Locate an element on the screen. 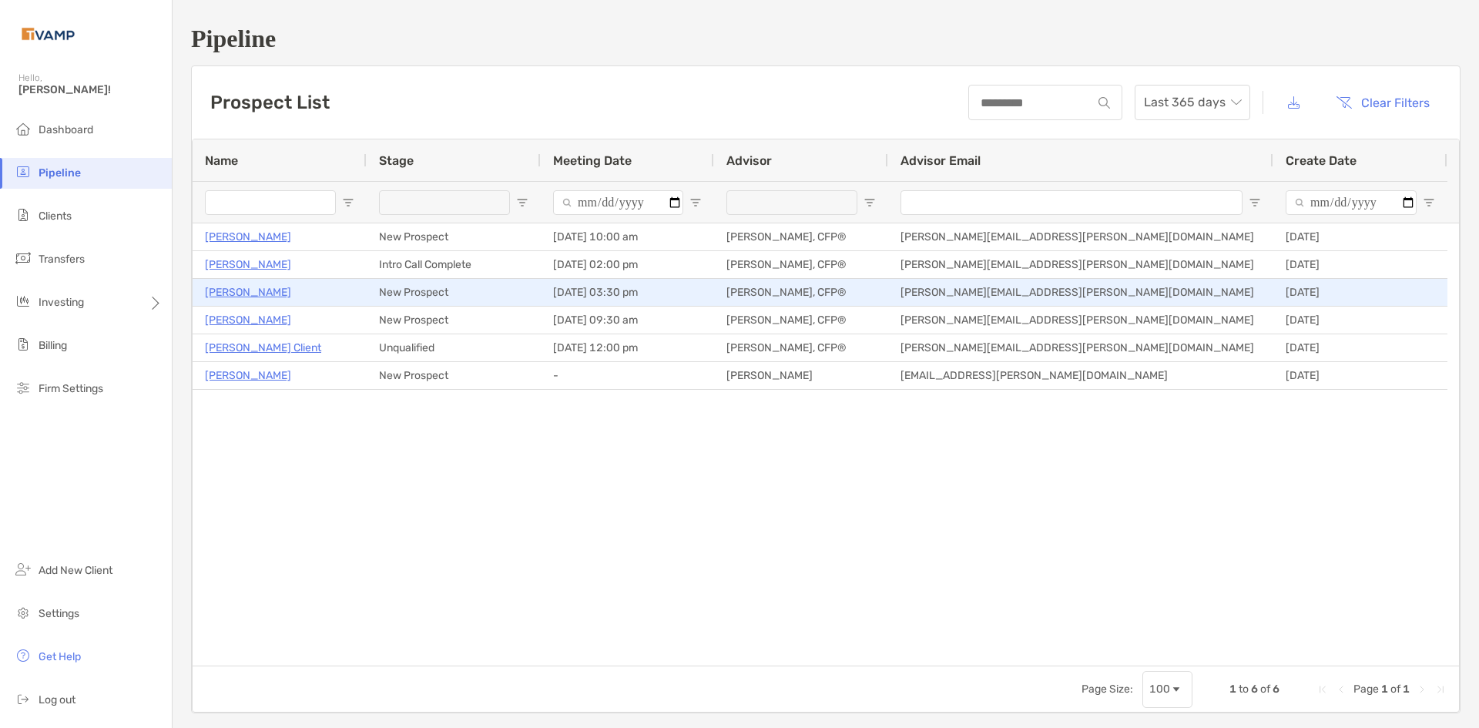 The height and width of the screenshot is (728, 1479). span: to is located at coordinates (1243, 689).